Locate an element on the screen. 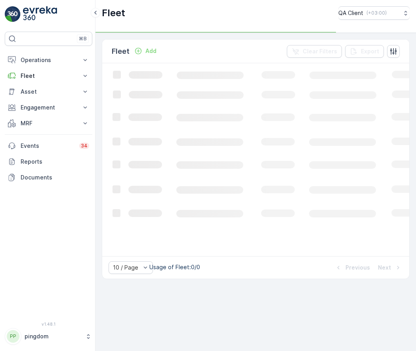  button: Next is located at coordinates (389, 268).